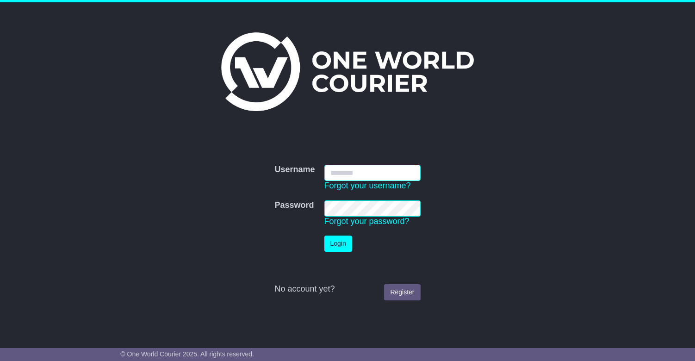 The width and height of the screenshot is (695, 361). I want to click on label: Username, so click(294, 170).